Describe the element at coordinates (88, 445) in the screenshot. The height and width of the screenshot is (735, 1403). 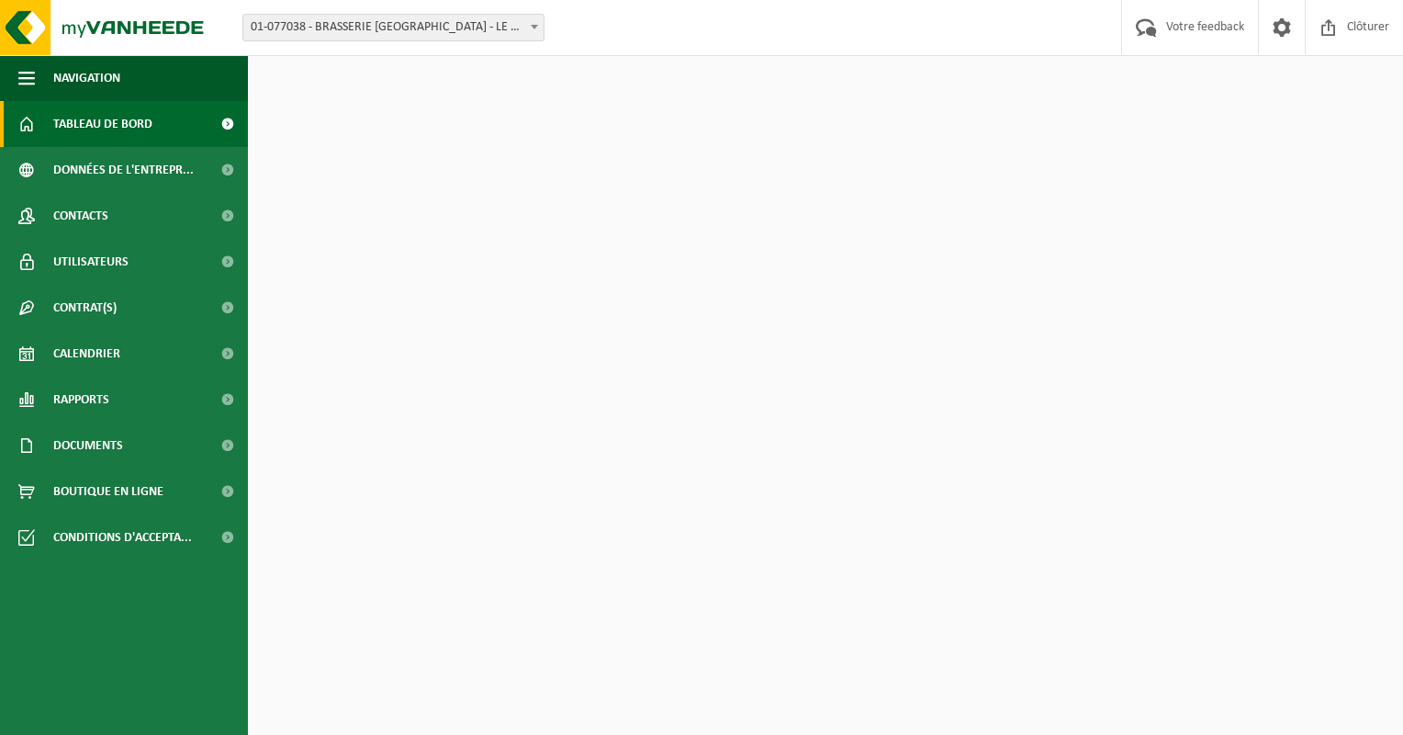
I see `span: Documents` at that location.